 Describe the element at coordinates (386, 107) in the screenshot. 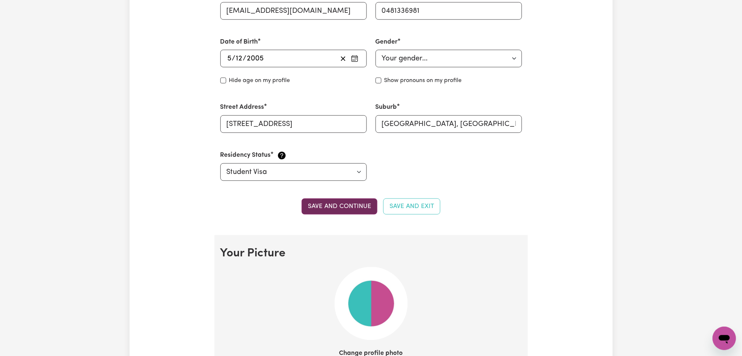

I see `label: Suburb` at that location.